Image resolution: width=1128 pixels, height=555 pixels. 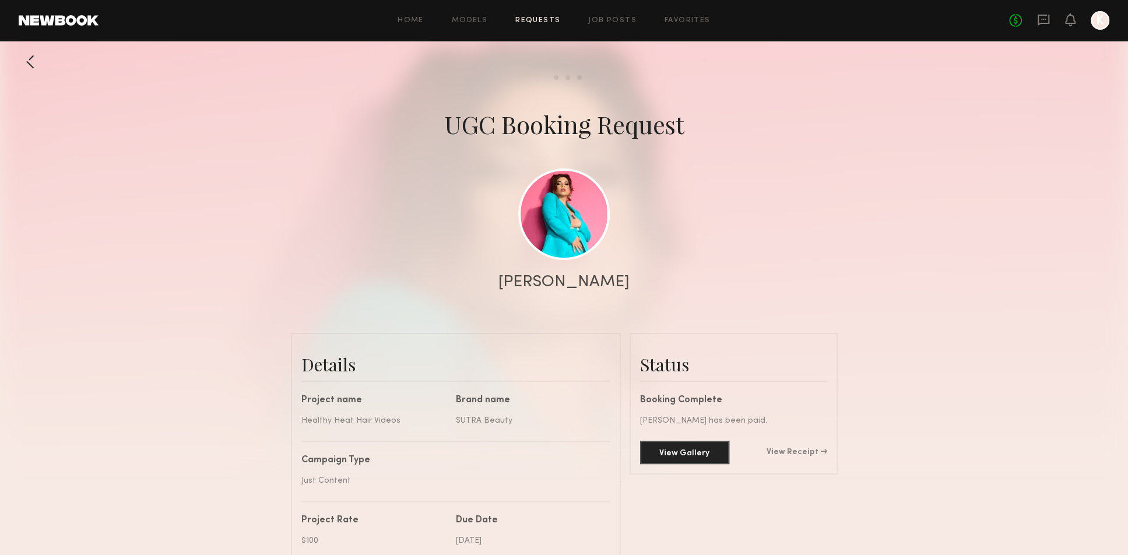 What do you see at coordinates (529, 521) in the screenshot?
I see `div: Due Date` at bounding box center [529, 521].